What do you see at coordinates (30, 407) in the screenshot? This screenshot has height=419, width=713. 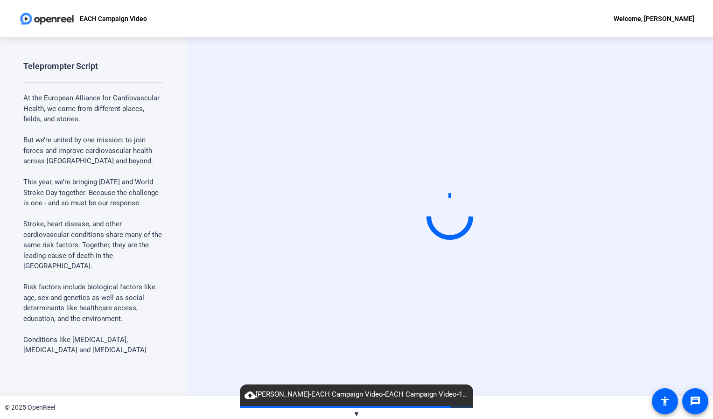 I see `div: © 2025 OpenReel` at bounding box center [30, 407].